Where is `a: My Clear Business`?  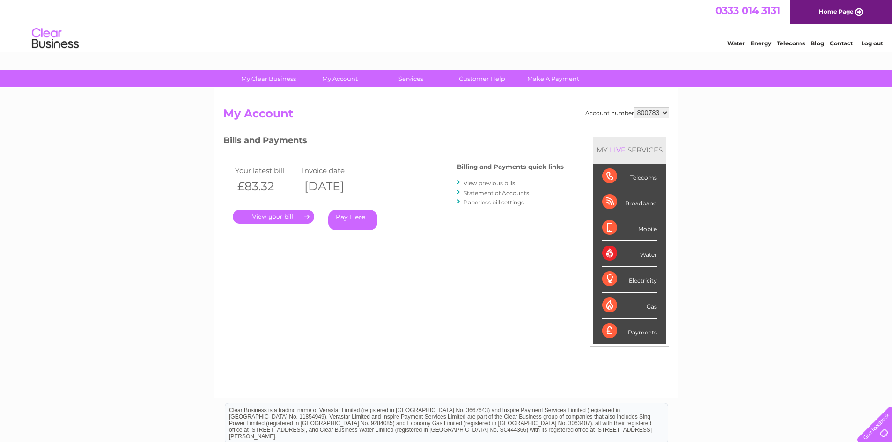 a: My Clear Business is located at coordinates (268, 79).